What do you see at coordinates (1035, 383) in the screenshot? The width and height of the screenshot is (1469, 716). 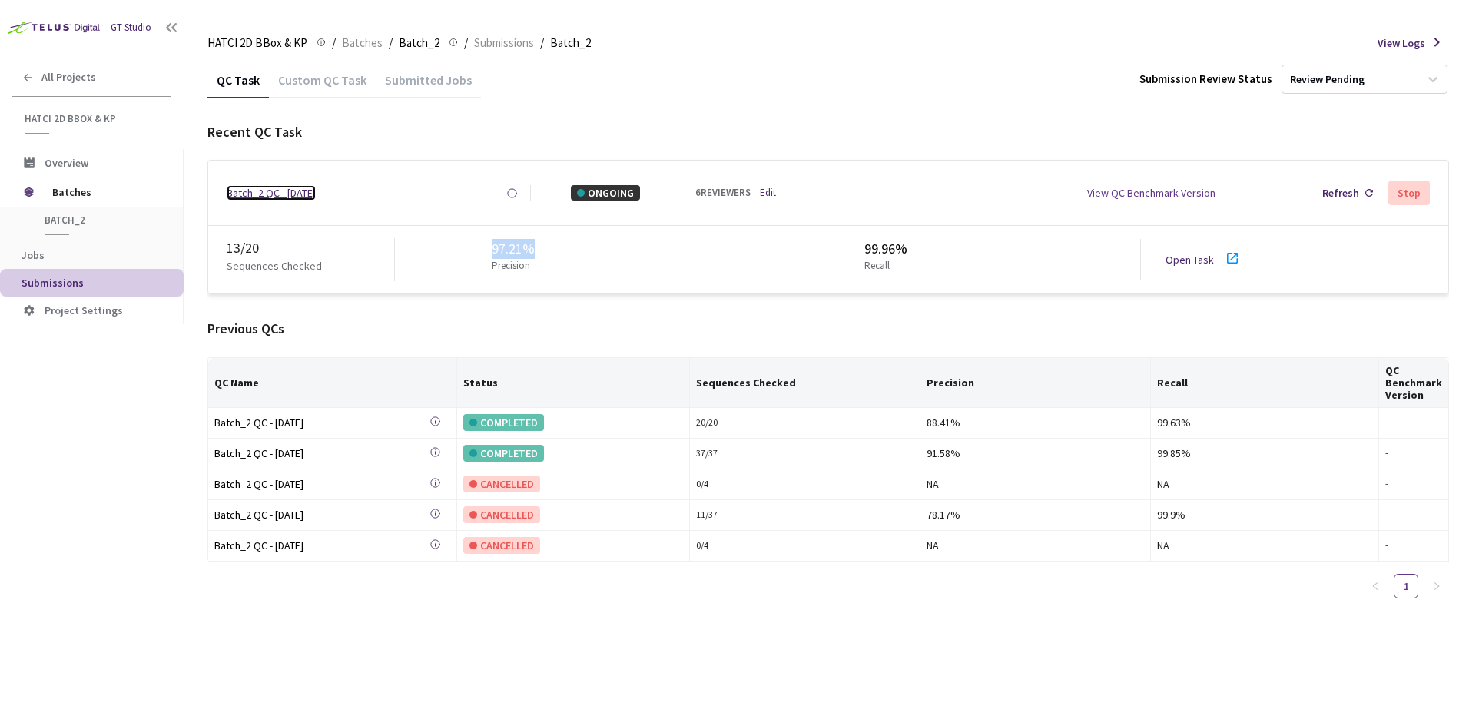 I see `th: Precision` at bounding box center [1035, 383].